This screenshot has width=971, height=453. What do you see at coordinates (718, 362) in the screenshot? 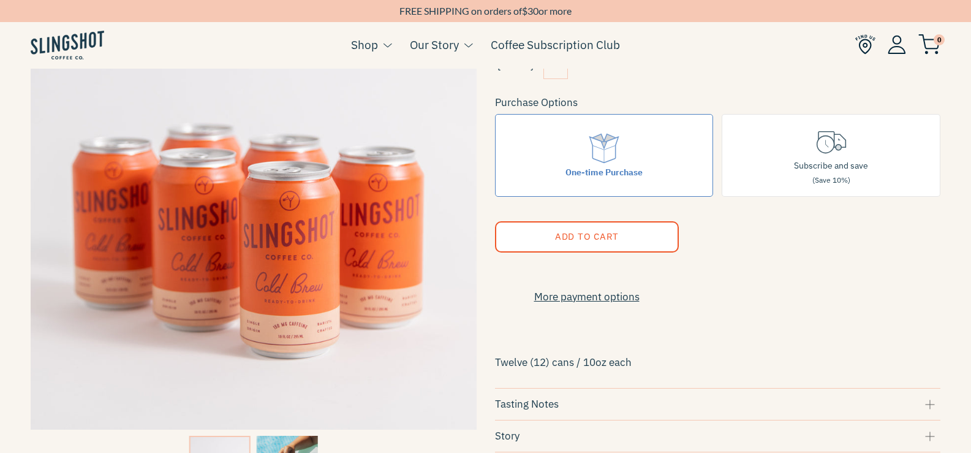
I see `p: Twelve (12) cans / 10oz each` at bounding box center [718, 362].